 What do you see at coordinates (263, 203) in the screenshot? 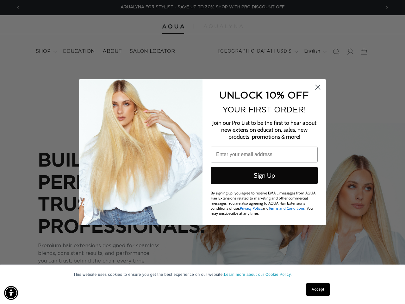
I see `span: By signing up, you agree to receive EMAIL messages from AQUA Hair Extensions related to marketing...` at bounding box center [263, 203].